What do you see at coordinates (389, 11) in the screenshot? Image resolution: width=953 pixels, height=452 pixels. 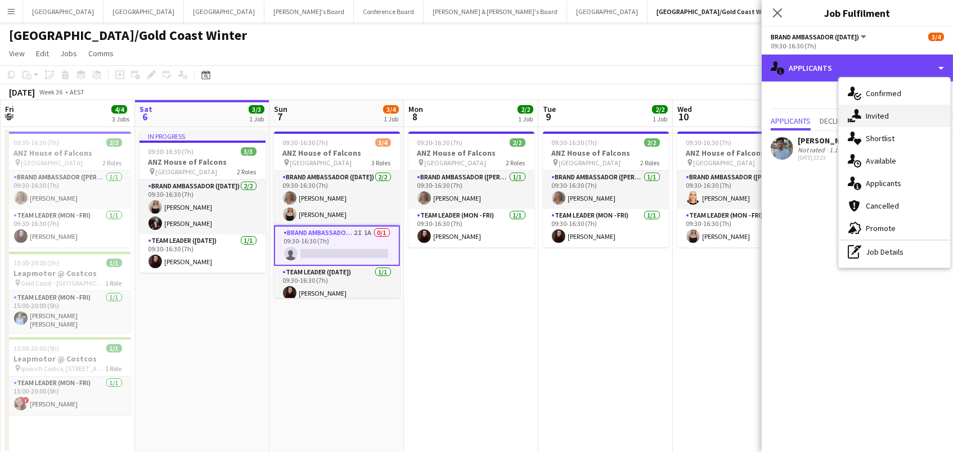 I see `button: Conference Board` at bounding box center [389, 11].